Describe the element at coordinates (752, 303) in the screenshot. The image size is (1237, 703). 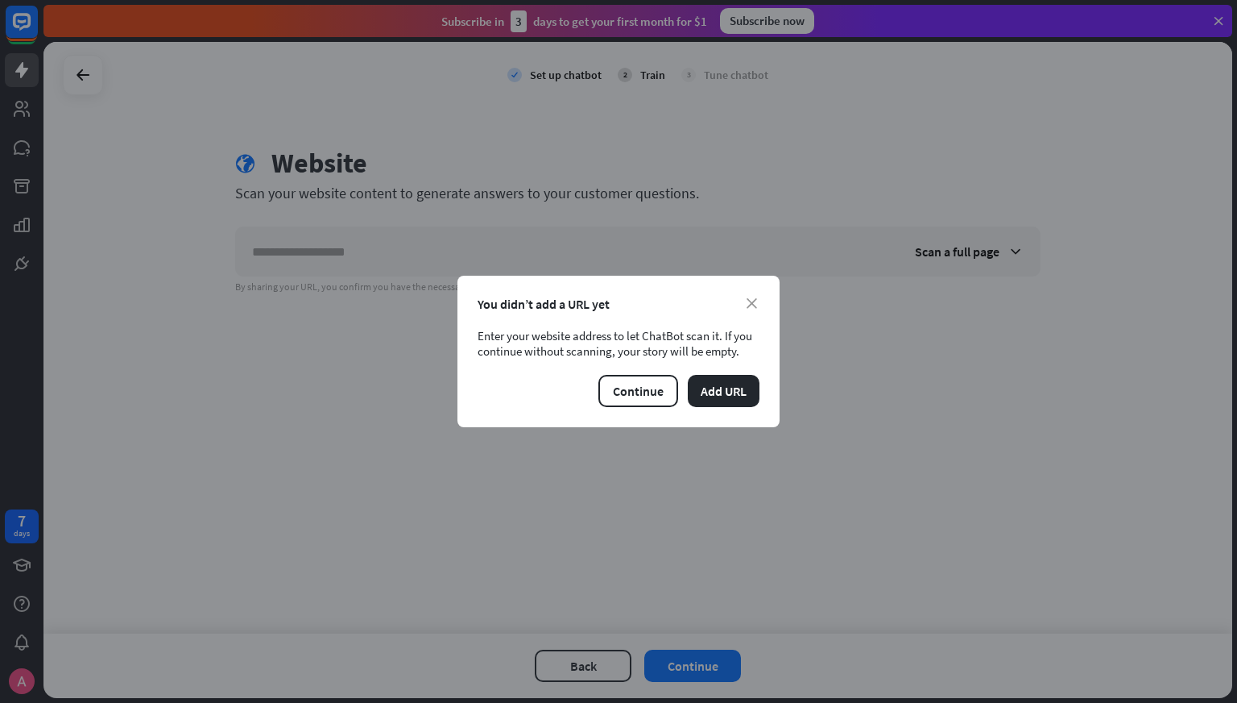
I see `i: close` at that location.